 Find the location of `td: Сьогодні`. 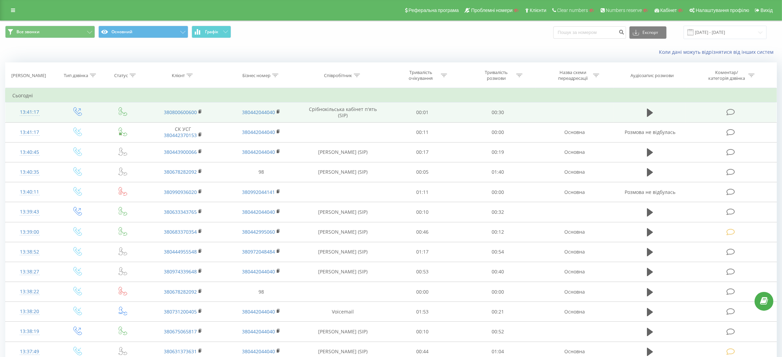

td: Сьогодні is located at coordinates (391, 96).